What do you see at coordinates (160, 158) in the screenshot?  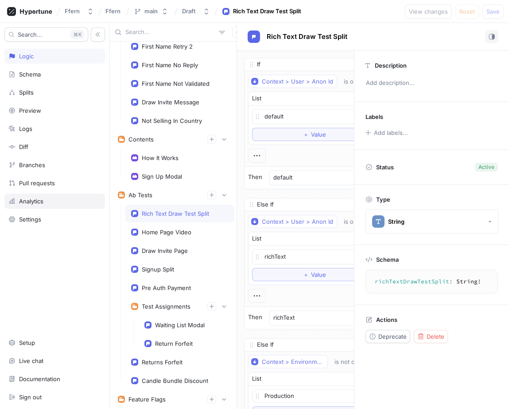 I see `div: How It Works` at bounding box center [160, 158].